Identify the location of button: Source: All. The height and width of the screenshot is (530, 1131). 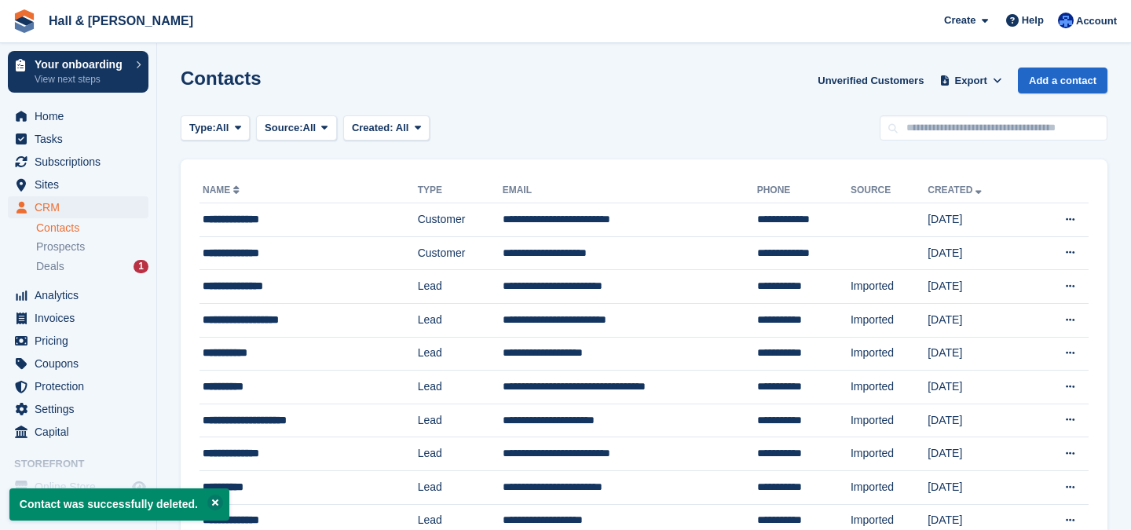
(296, 128).